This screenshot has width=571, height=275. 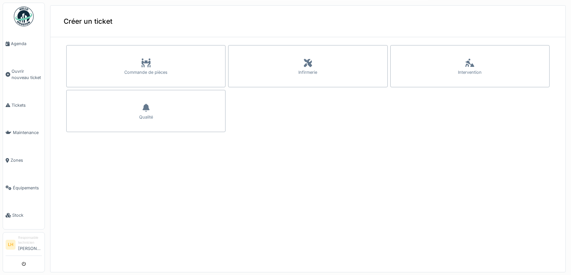 I want to click on li: LH, so click(x=11, y=245).